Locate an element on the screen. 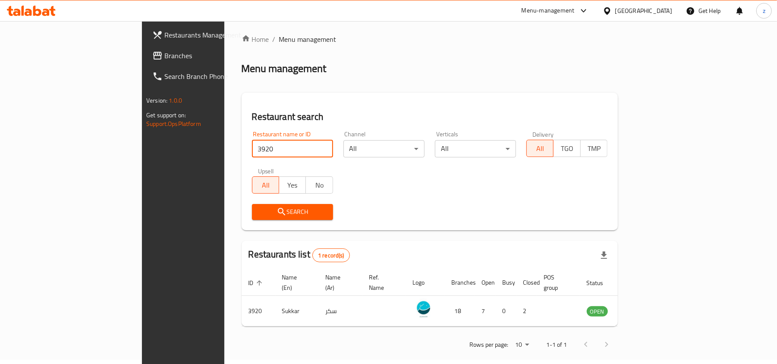  td: 18 is located at coordinates (460, 311).